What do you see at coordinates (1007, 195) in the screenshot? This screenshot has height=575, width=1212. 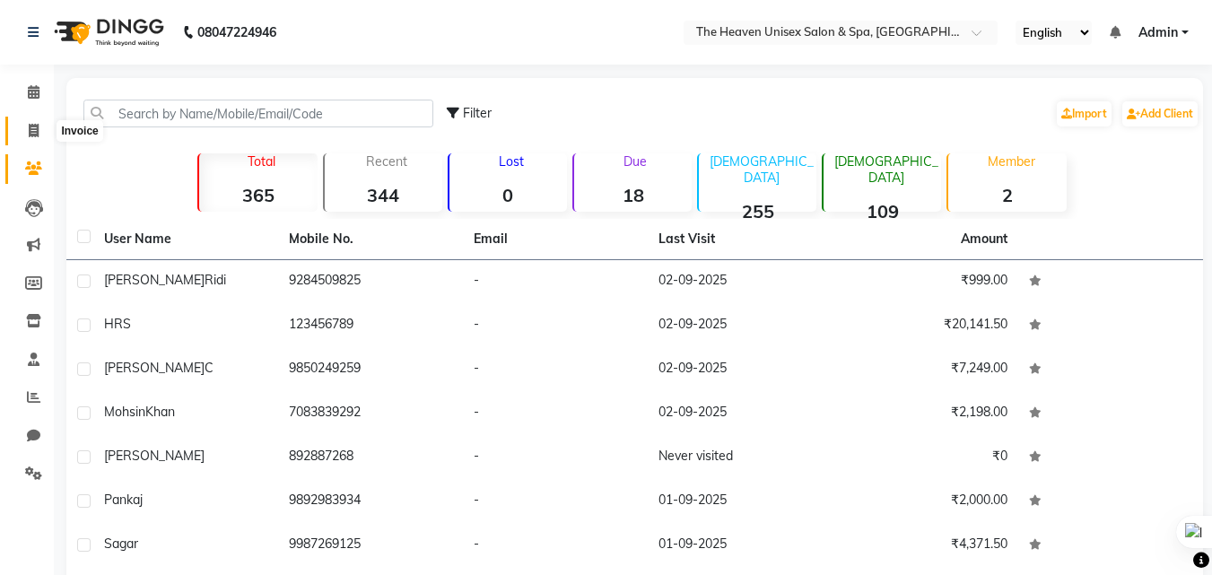 I see `strong: 2` at bounding box center [1007, 195].